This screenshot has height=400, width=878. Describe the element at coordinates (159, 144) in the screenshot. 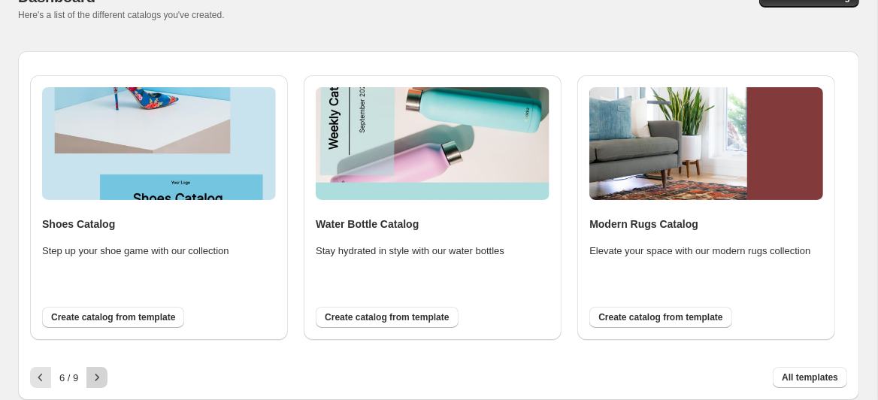

I see `img: shoes` at that location.